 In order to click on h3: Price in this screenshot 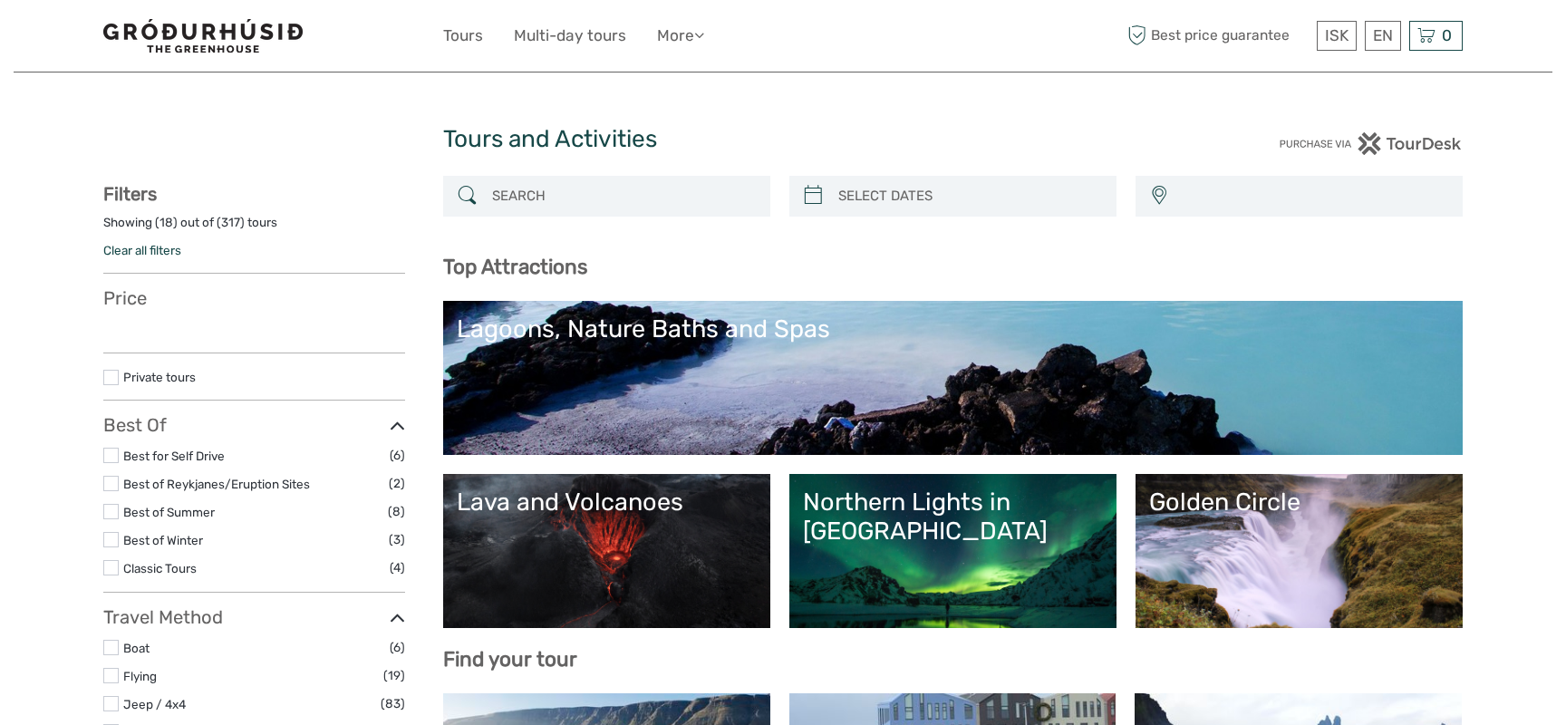, I will do `click(254, 298)`.